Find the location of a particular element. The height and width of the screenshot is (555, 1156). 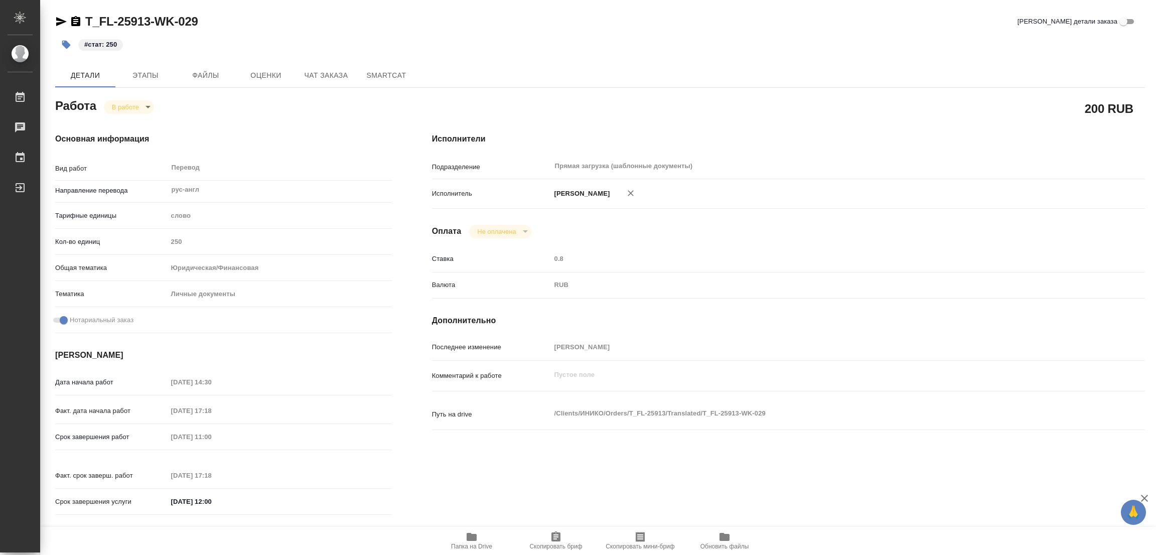

h4: Основная информация is located at coordinates (223, 139).